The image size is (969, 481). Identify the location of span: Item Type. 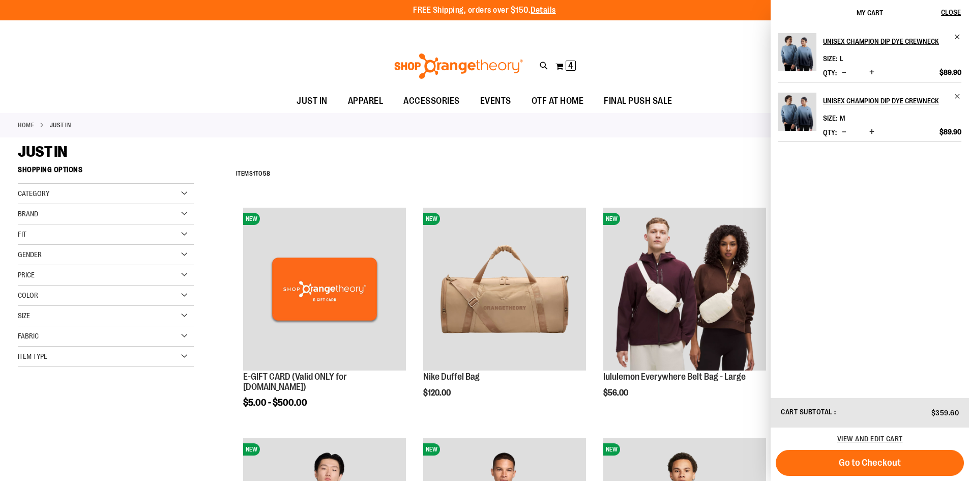
(33, 356).